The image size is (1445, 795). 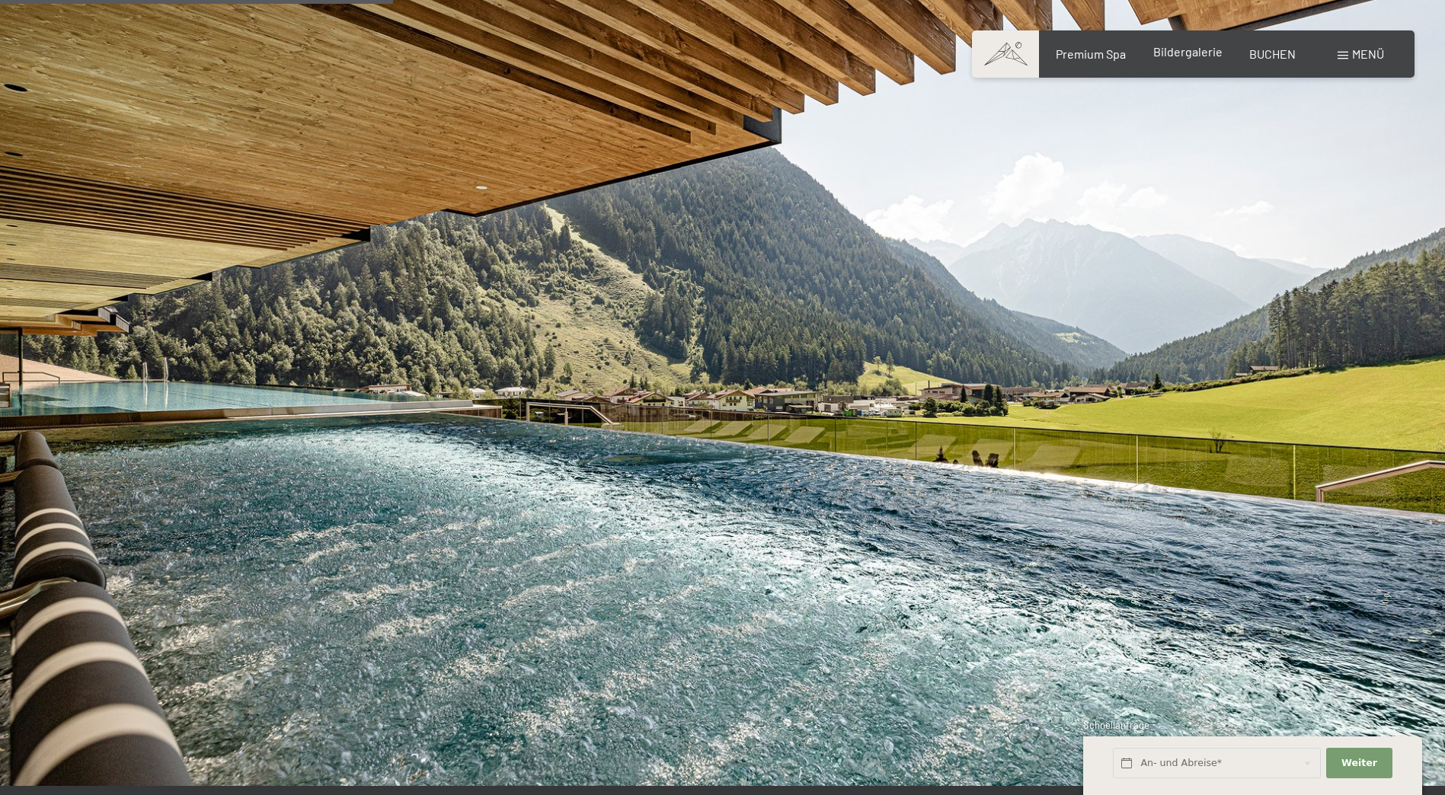 I want to click on span: Schnellanfrage, so click(x=1116, y=725).